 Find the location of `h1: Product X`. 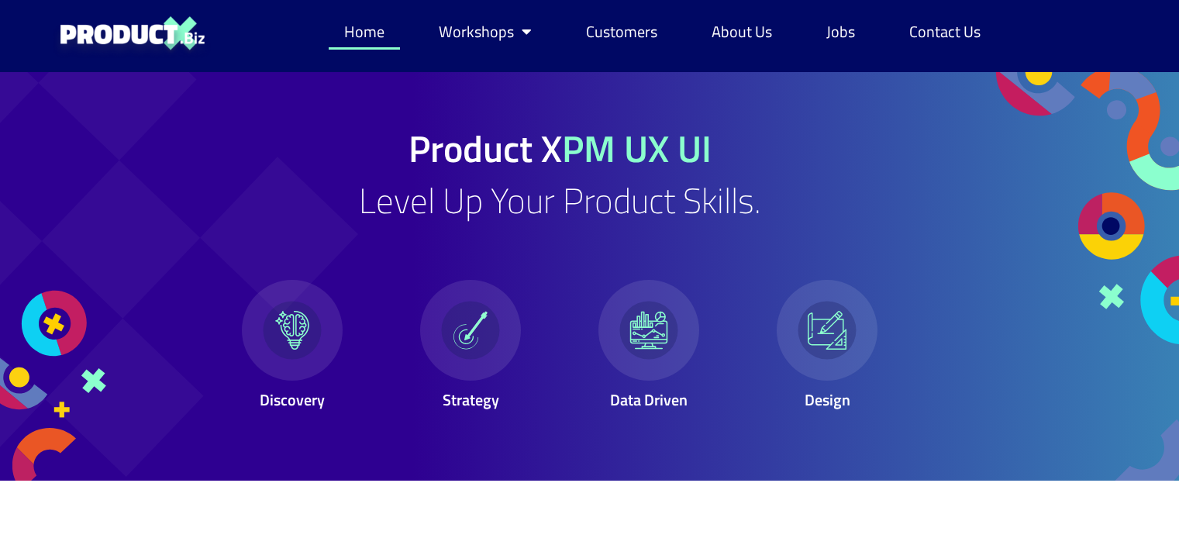

h1: Product X is located at coordinates (560, 149).